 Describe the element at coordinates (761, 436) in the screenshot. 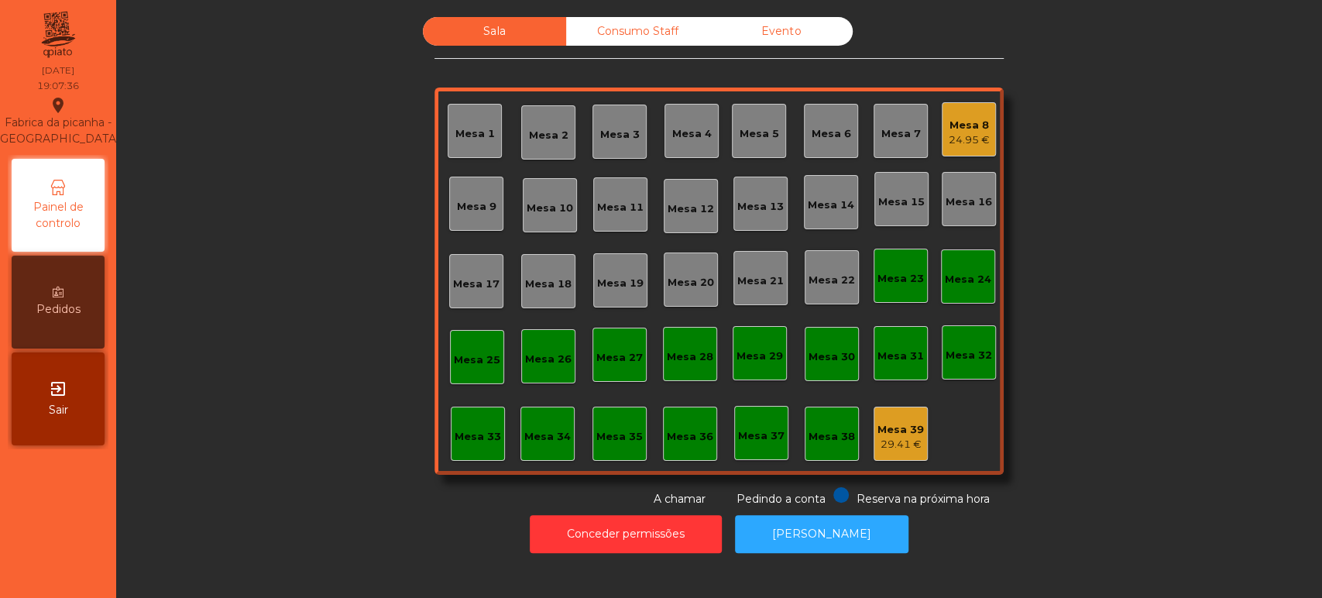

I see `div: Mesa 37` at that location.